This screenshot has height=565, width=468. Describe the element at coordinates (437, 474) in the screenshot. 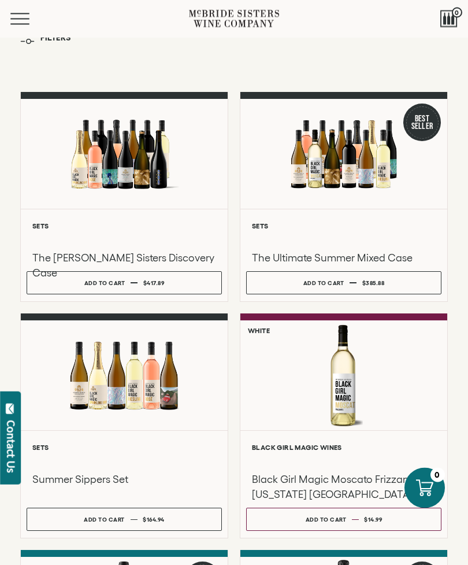

I see `div: 0` at that location.